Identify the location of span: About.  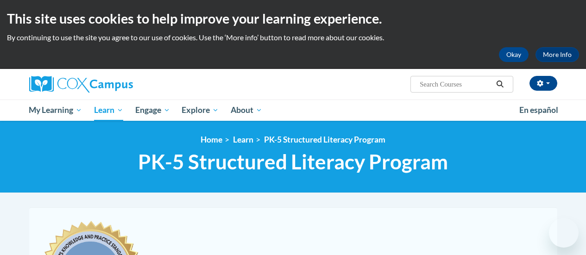
(247, 110).